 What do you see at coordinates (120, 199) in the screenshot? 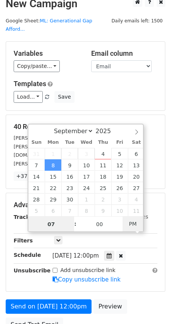
I see `span: October 3, 2025` at bounding box center [120, 199].